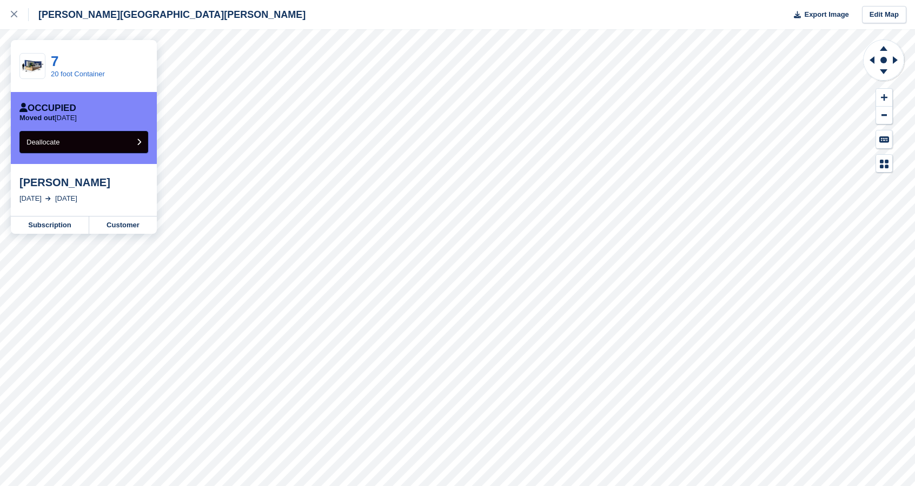 This screenshot has height=486, width=915. I want to click on a: Customer, so click(123, 225).